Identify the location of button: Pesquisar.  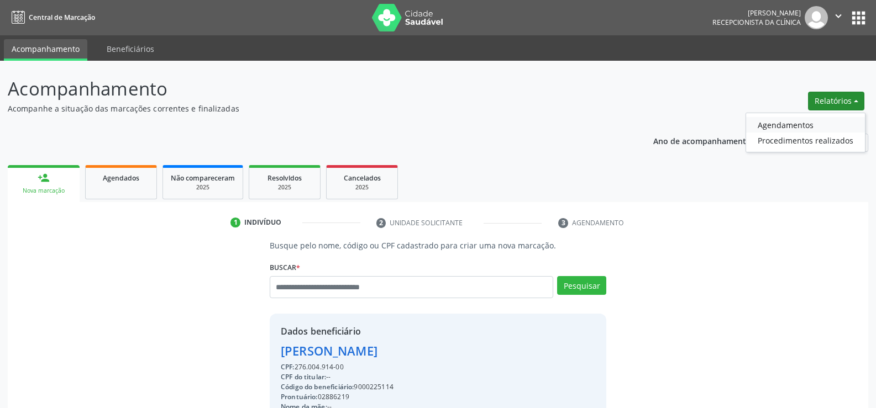
(581, 286).